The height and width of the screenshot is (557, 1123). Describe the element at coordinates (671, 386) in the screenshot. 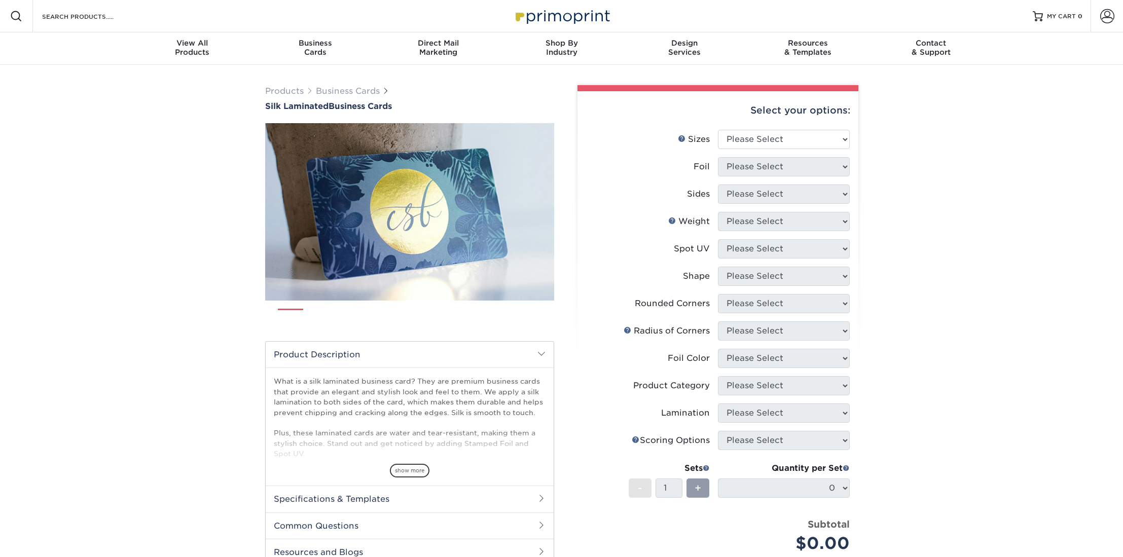

I see `div: Product Category` at that location.